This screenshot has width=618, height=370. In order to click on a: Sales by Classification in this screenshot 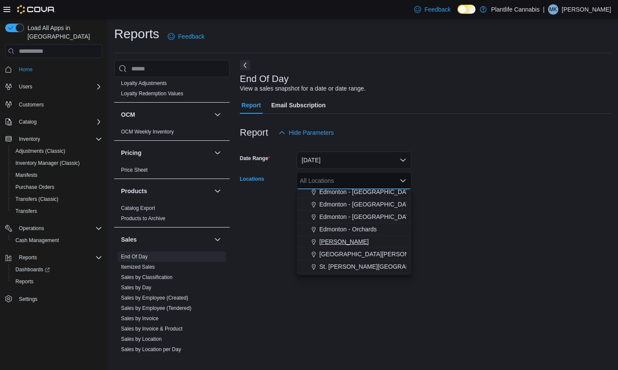, I will do `click(147, 277)`.